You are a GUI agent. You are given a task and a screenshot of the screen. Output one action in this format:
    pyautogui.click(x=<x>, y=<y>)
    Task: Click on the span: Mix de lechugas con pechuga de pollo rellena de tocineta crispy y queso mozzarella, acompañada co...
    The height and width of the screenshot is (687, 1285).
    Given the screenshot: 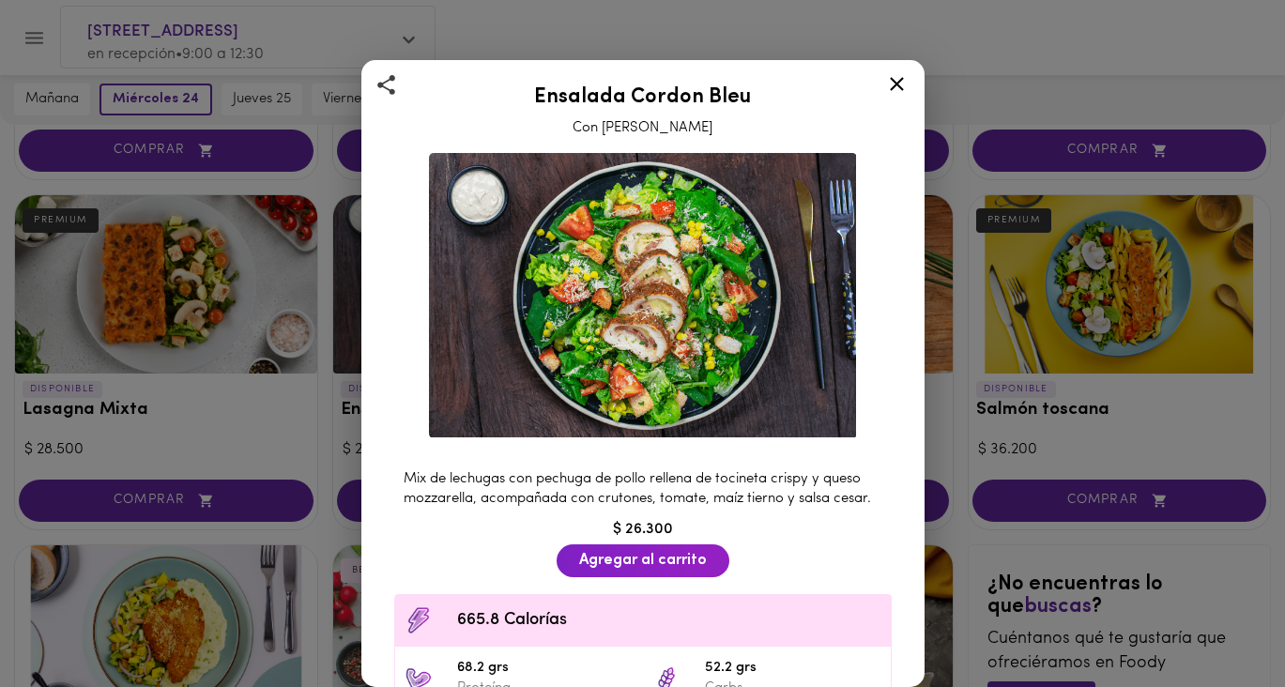 What is the action you would take?
    pyautogui.click(x=637, y=489)
    